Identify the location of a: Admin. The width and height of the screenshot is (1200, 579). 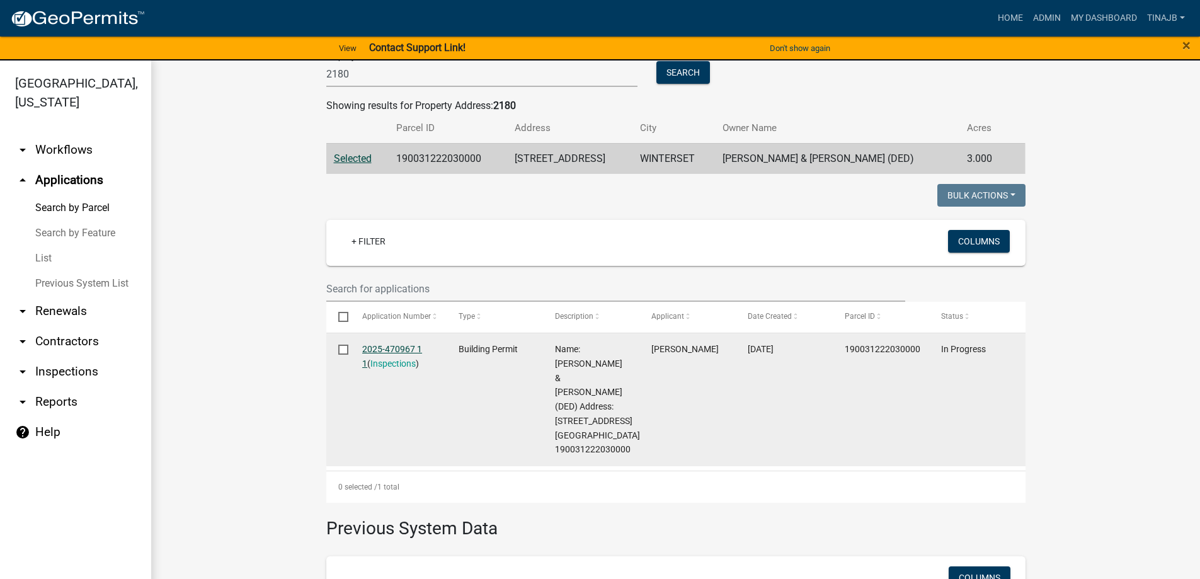
(1047, 18).